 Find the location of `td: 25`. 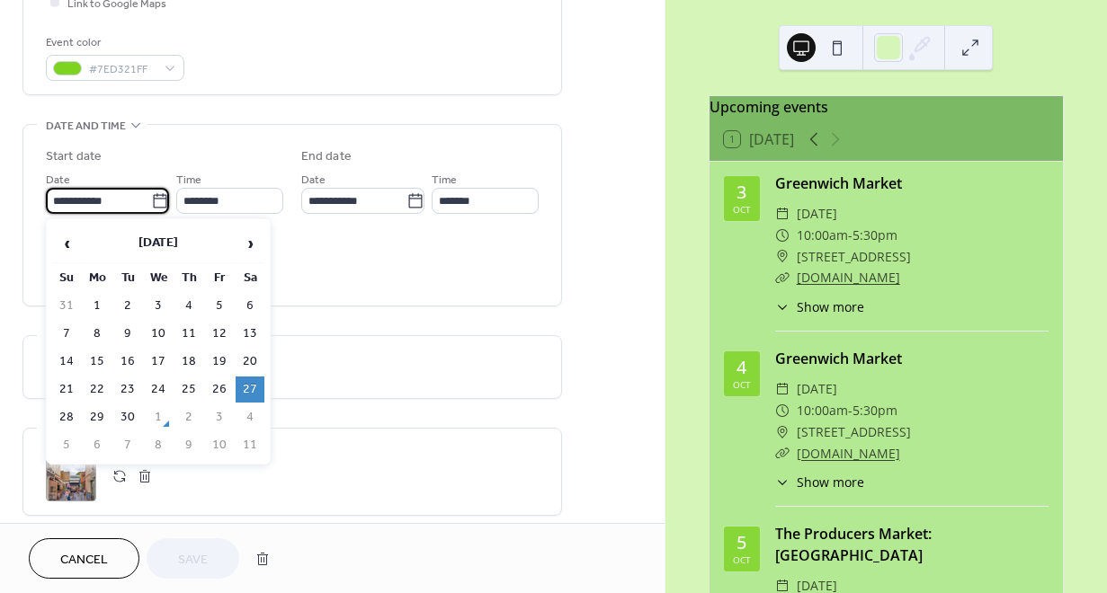

td: 25 is located at coordinates (189, 389).